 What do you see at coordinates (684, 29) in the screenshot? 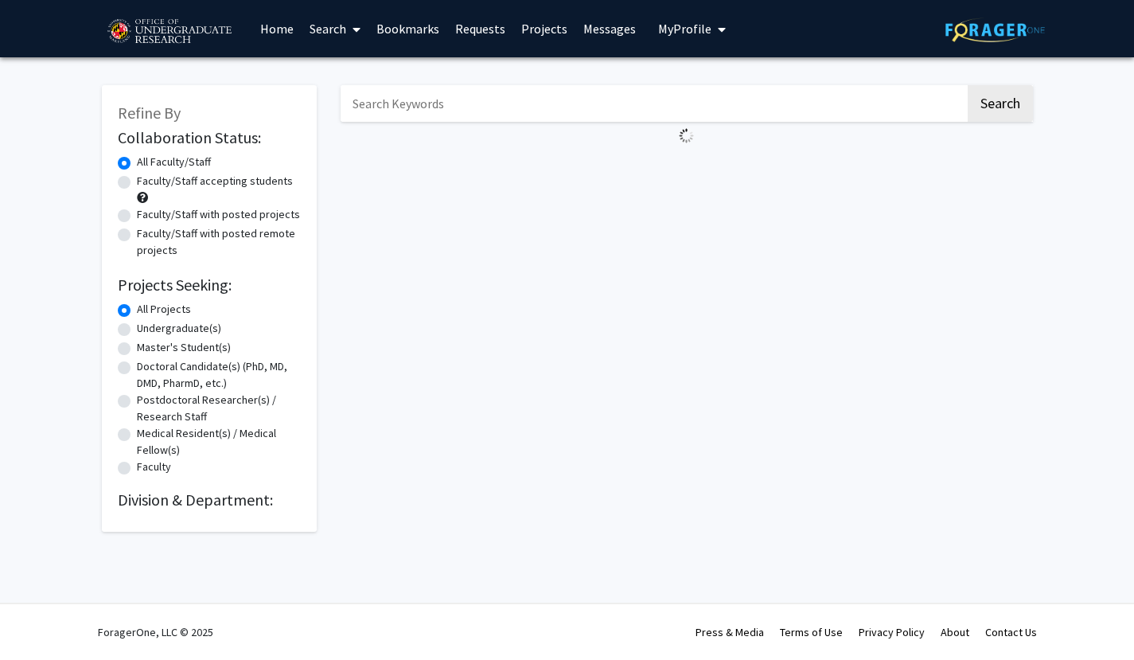
I see `span: My Profile` at bounding box center [684, 29].